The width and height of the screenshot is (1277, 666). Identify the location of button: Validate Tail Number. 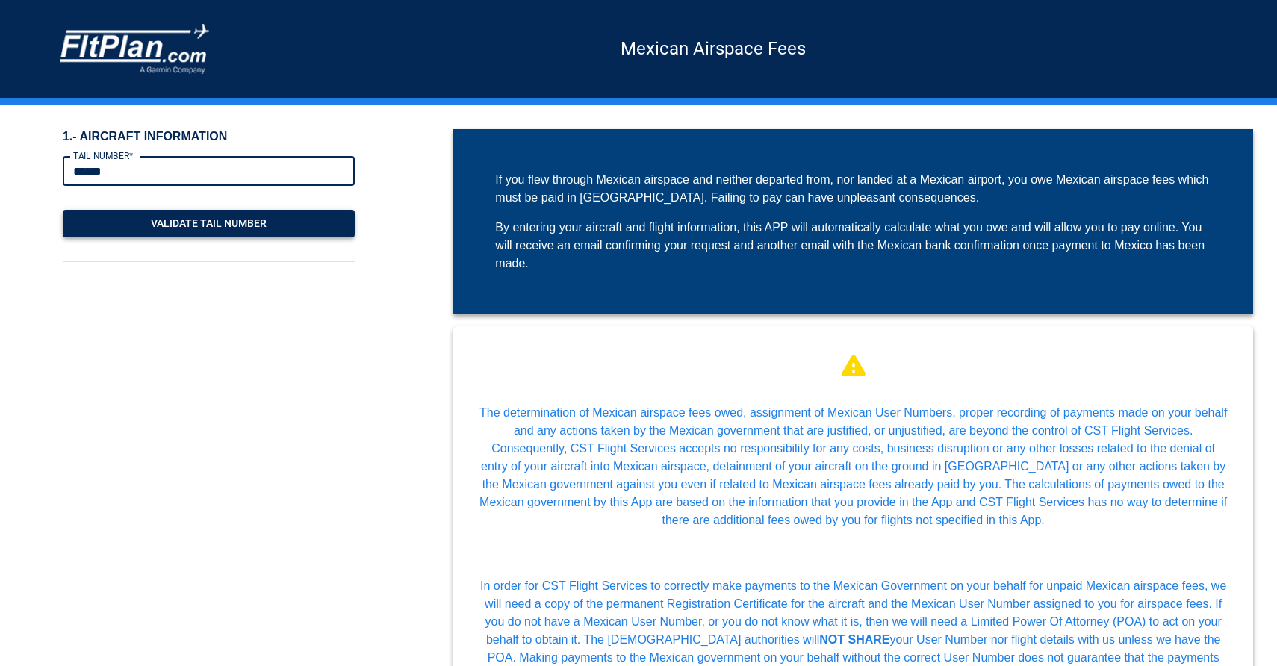
(209, 223).